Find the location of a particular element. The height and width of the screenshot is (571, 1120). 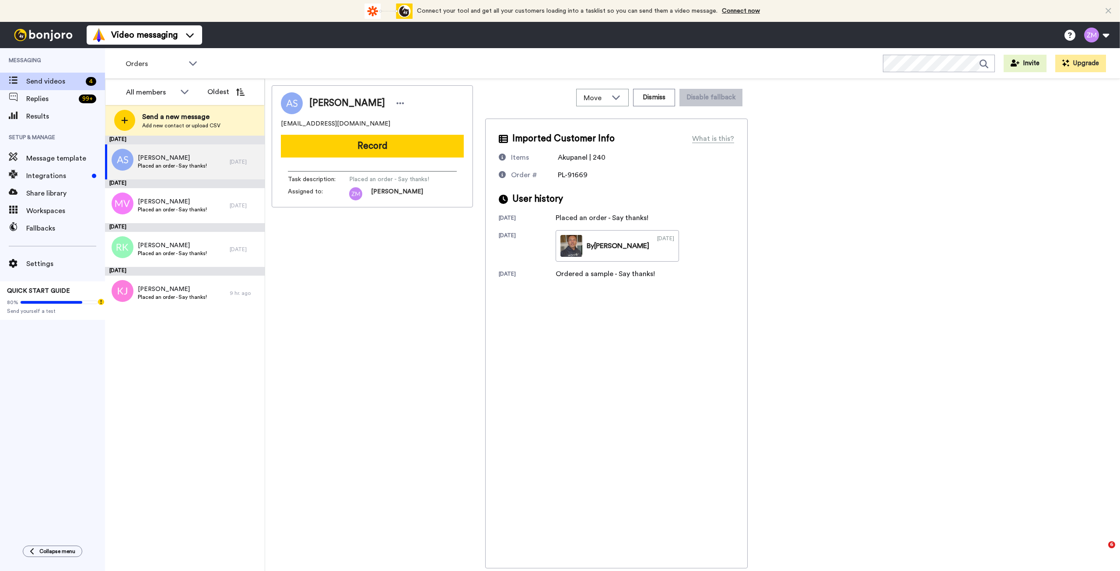

img: rk.png is located at coordinates (123, 247).